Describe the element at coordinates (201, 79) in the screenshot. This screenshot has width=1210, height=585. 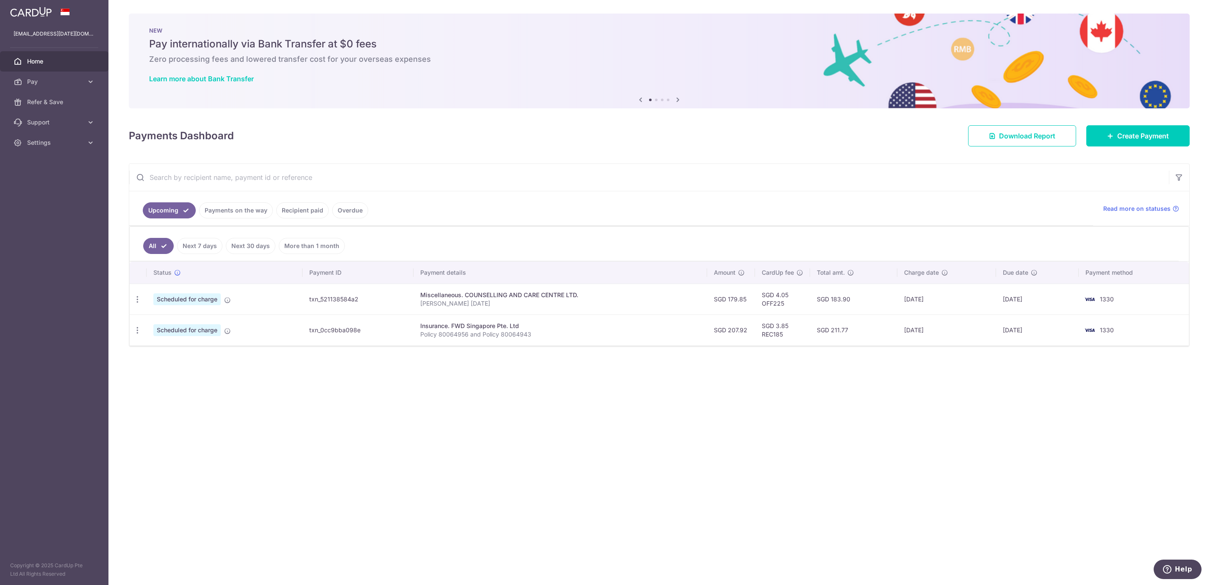
I see `a: Learn more about Bank Transfer` at that location.